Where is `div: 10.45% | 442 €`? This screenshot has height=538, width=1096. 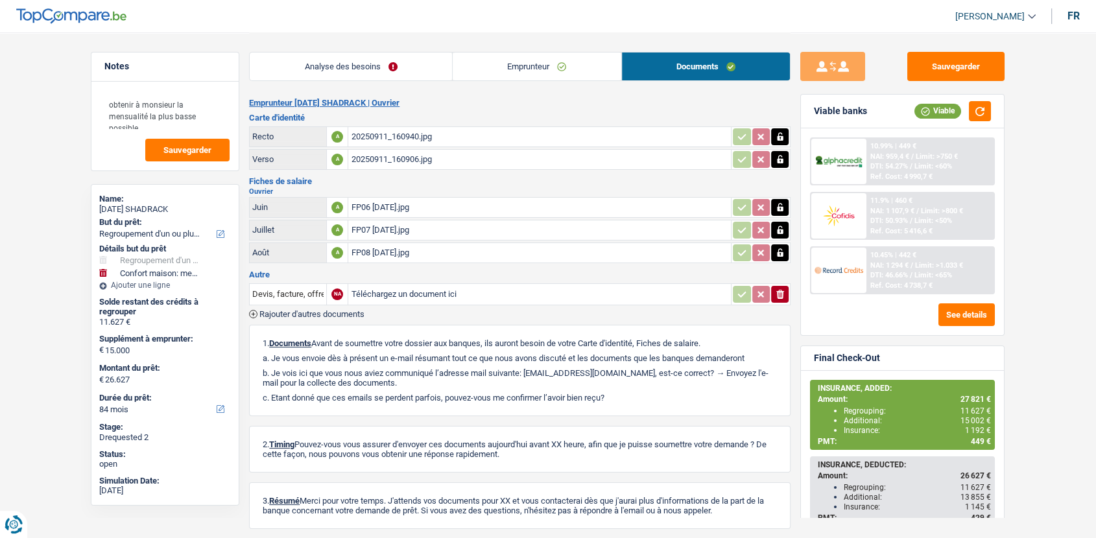
div: 10.45% | 442 € is located at coordinates (893, 255).